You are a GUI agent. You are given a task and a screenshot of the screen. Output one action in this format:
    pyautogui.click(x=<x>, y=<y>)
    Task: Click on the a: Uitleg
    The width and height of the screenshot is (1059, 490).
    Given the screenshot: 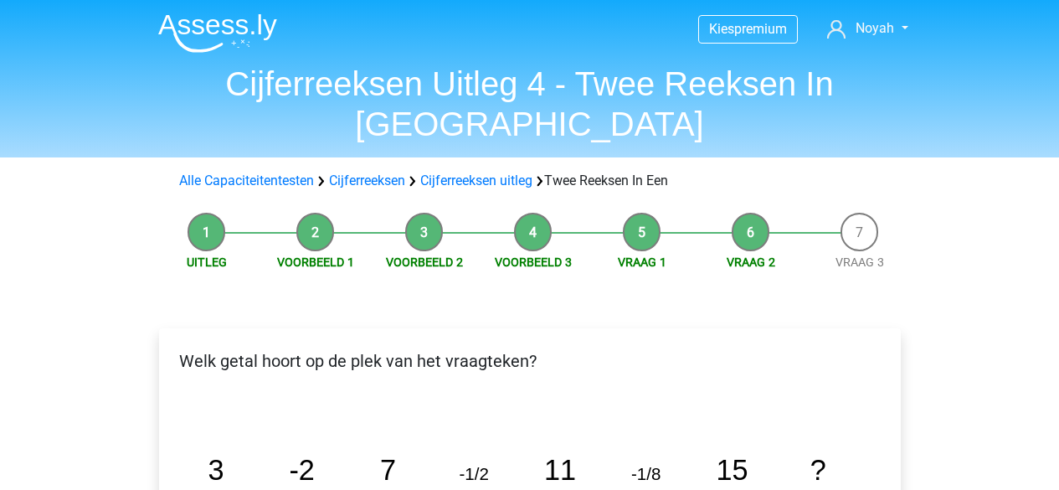 What is the action you would take?
    pyautogui.click(x=207, y=262)
    